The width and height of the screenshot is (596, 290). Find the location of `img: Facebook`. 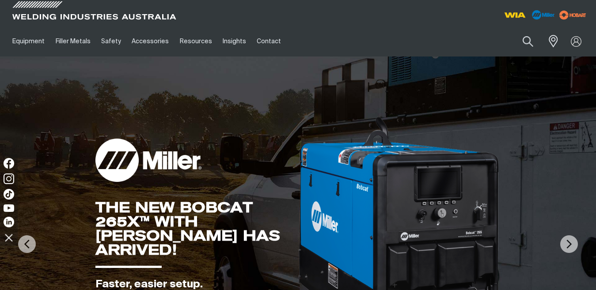

img: Facebook is located at coordinates (9, 163).